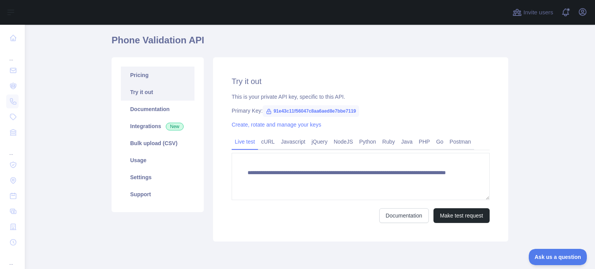  Describe the element at coordinates (538, 12) in the screenshot. I see `span: Invite users` at that location.